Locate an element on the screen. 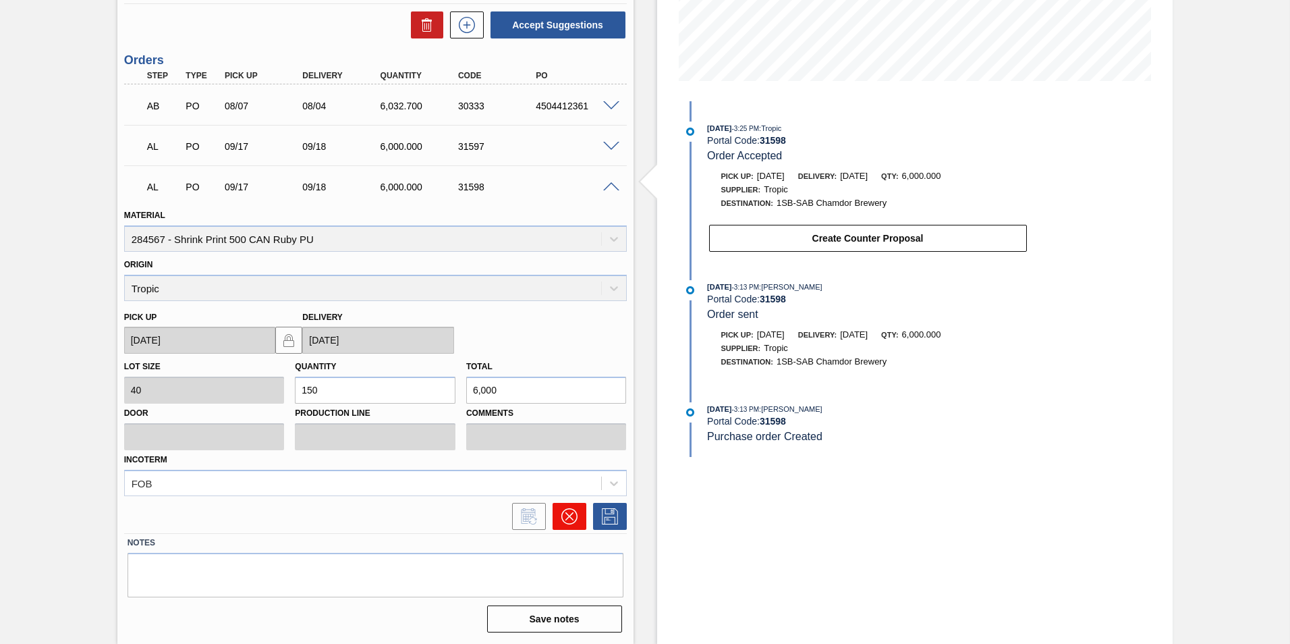 This screenshot has height=644, width=1290. label: Incoterm is located at coordinates (146, 460).